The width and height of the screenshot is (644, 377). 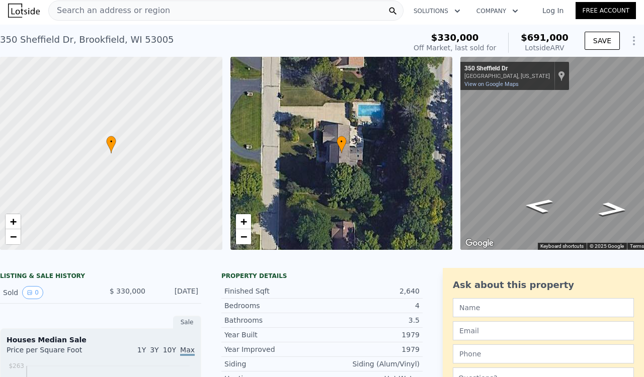 I want to click on a: Log In, so click(x=553, y=11).